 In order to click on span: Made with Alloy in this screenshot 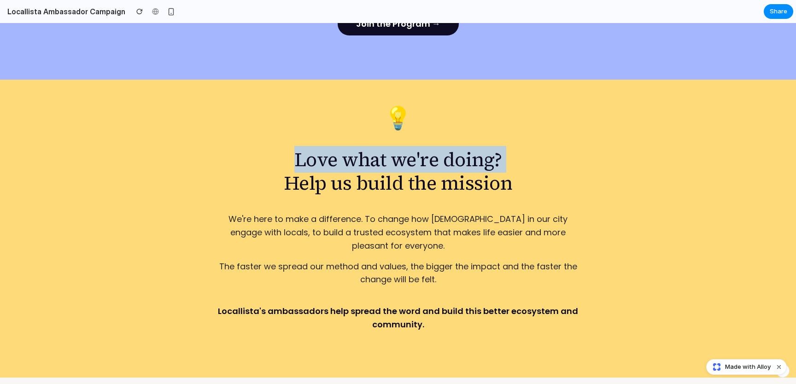, I will do `click(747, 367)`.